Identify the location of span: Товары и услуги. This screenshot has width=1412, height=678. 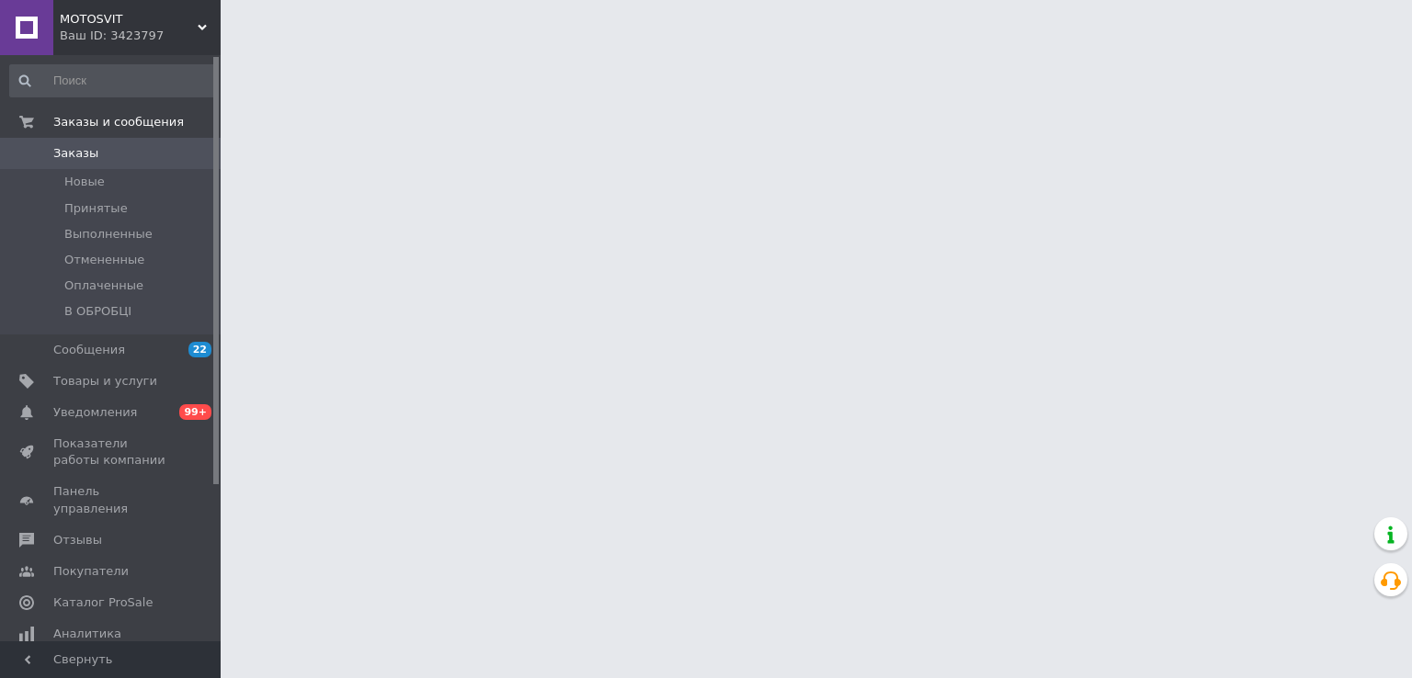
(105, 381).